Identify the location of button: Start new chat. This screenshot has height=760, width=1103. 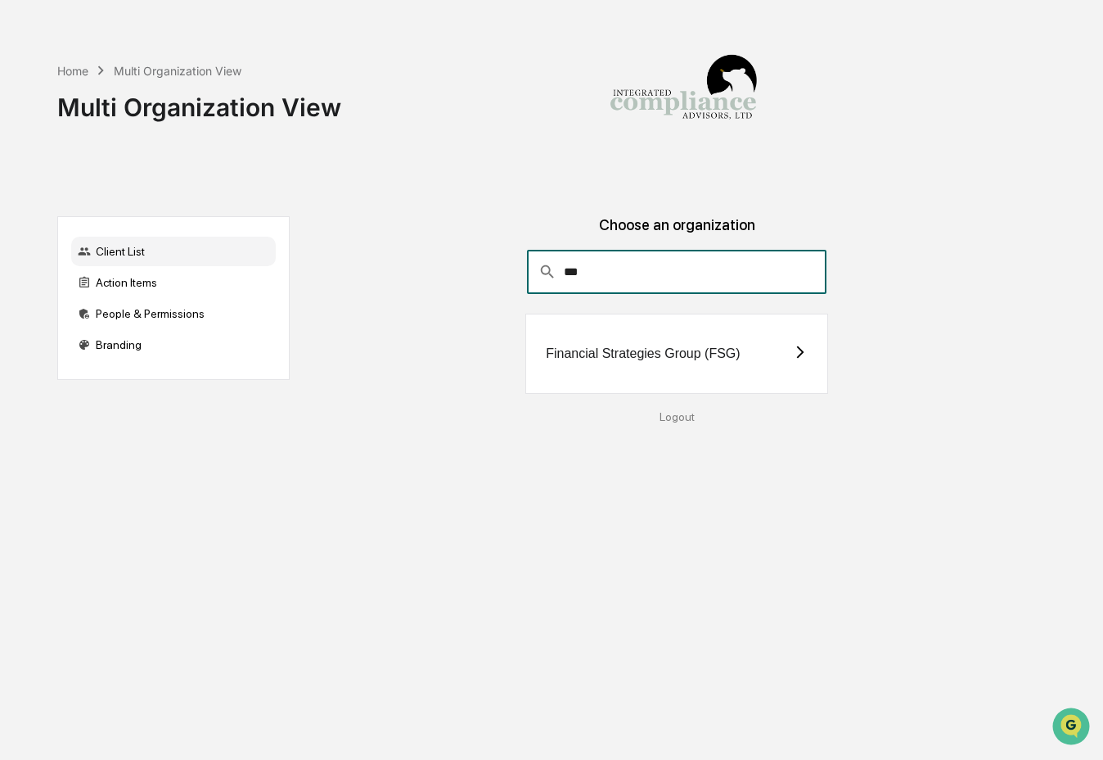
(288, 140).